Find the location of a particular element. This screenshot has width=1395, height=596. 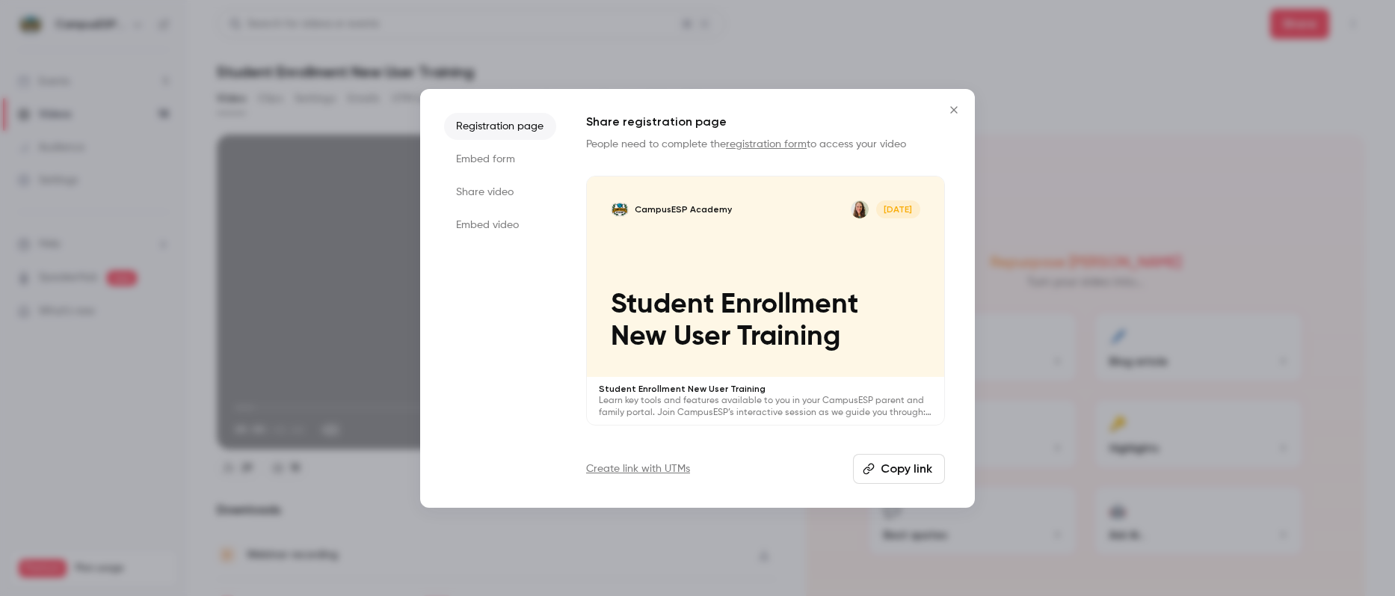

button: Close is located at coordinates (954, 110).